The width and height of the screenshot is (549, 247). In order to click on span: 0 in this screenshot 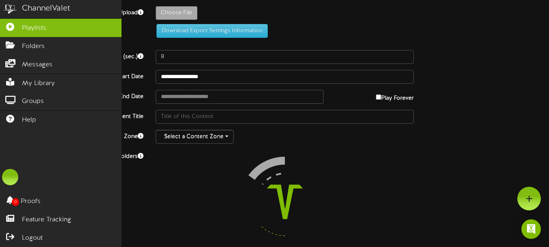, I will do `click(15, 201)`.